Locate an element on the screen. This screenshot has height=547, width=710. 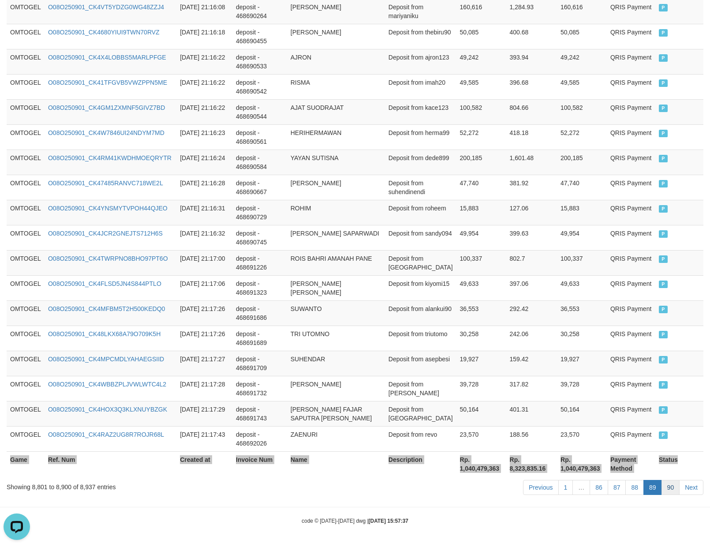
td: ZAENURI is located at coordinates (336, 438).